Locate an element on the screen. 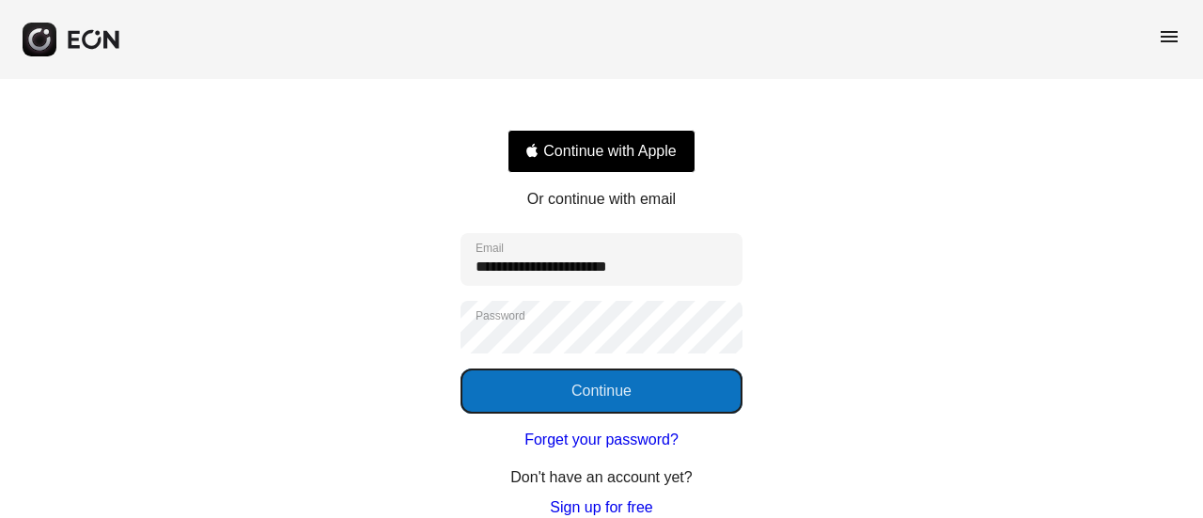 The width and height of the screenshot is (1203, 518). button: Continue is located at coordinates (602, 391).